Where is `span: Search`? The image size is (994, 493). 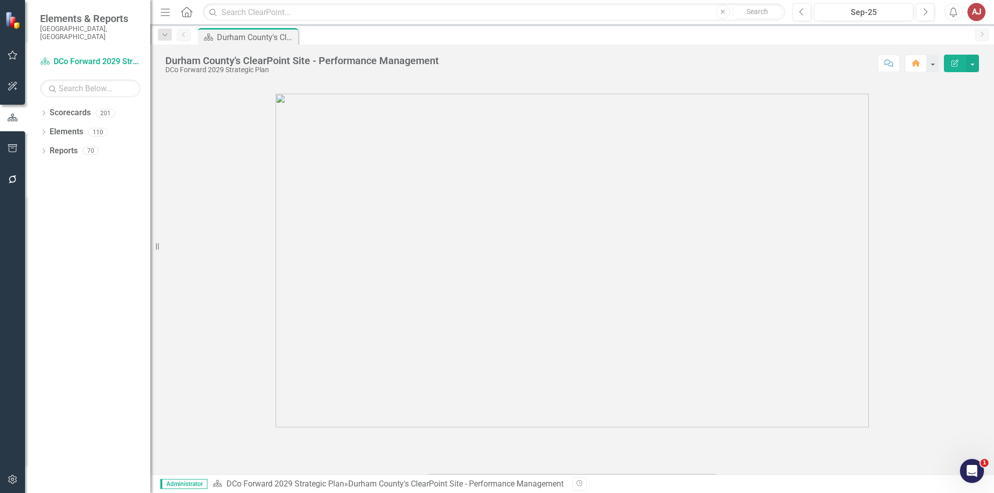 span: Search is located at coordinates (757, 12).